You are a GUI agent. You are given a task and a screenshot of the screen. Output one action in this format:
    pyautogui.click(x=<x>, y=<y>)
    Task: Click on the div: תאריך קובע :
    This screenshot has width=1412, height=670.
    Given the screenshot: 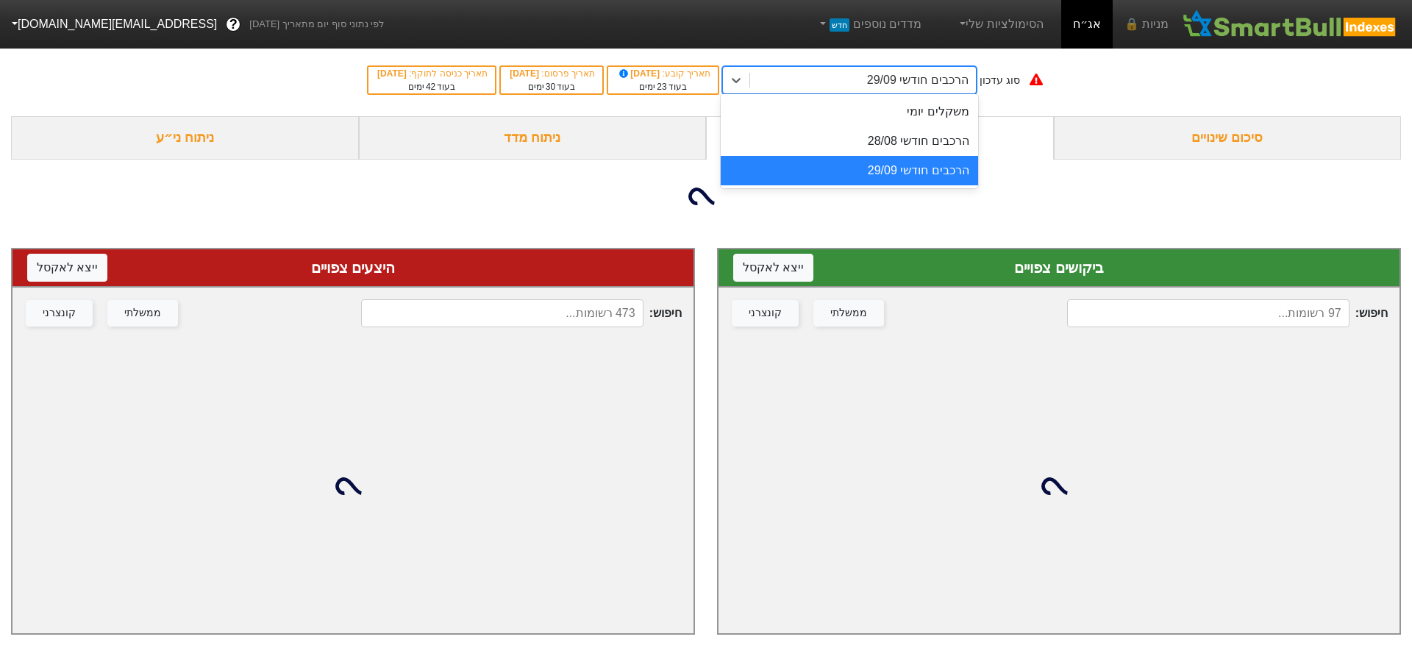 What is the action you would take?
    pyautogui.click(x=663, y=74)
    